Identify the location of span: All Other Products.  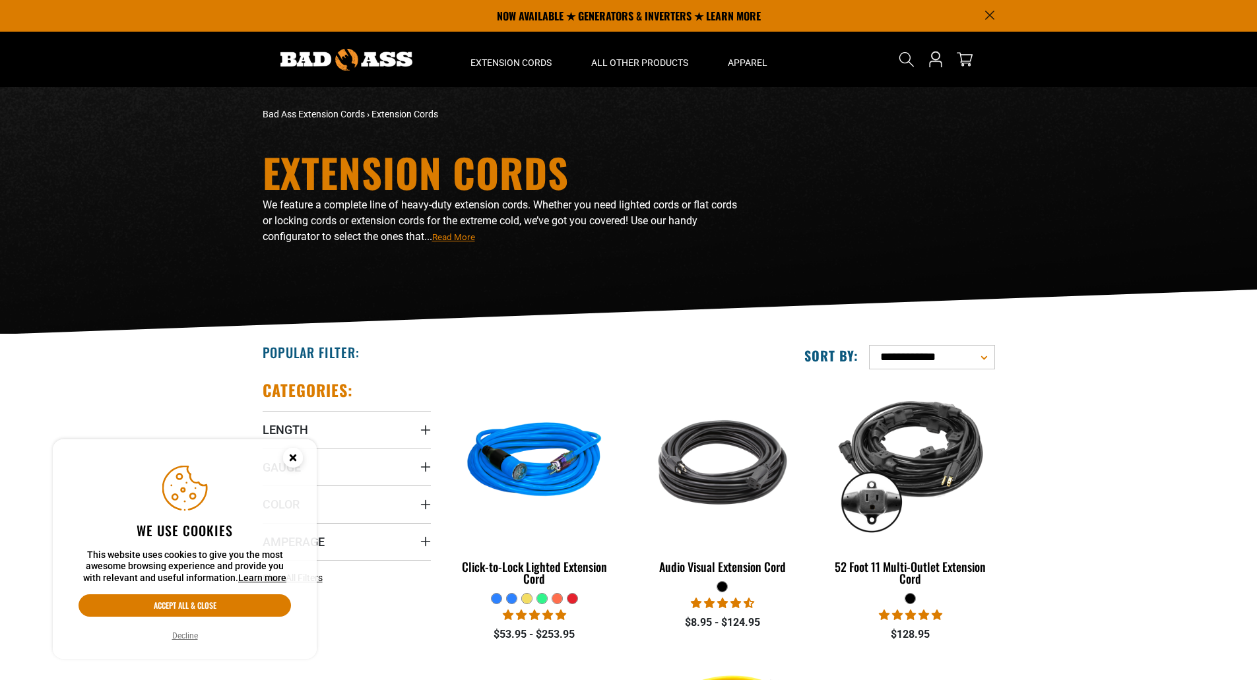
(640, 63).